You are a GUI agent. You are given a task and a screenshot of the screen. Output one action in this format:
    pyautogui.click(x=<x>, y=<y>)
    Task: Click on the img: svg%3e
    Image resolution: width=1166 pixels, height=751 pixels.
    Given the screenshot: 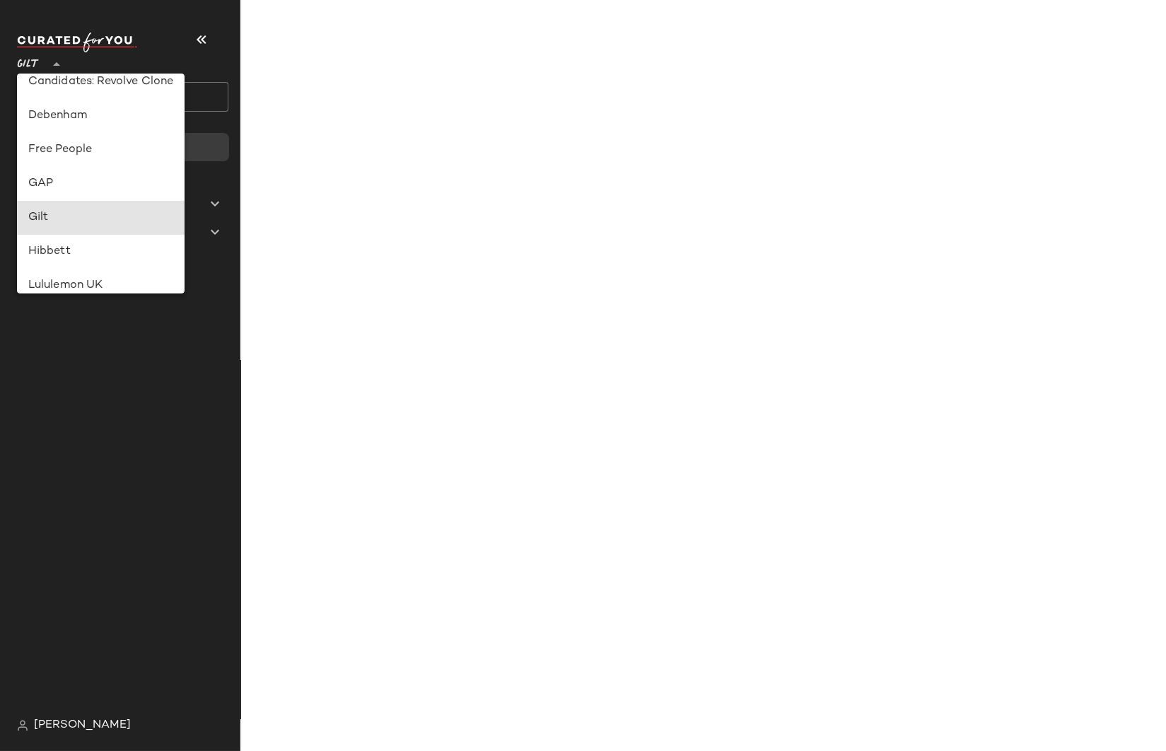 What is the action you would take?
    pyautogui.click(x=23, y=725)
    